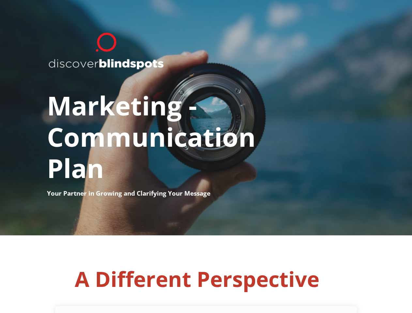 Image resolution: width=412 pixels, height=313 pixels. Describe the element at coordinates (152, 136) in the screenshot. I see `span: Communication` at that location.